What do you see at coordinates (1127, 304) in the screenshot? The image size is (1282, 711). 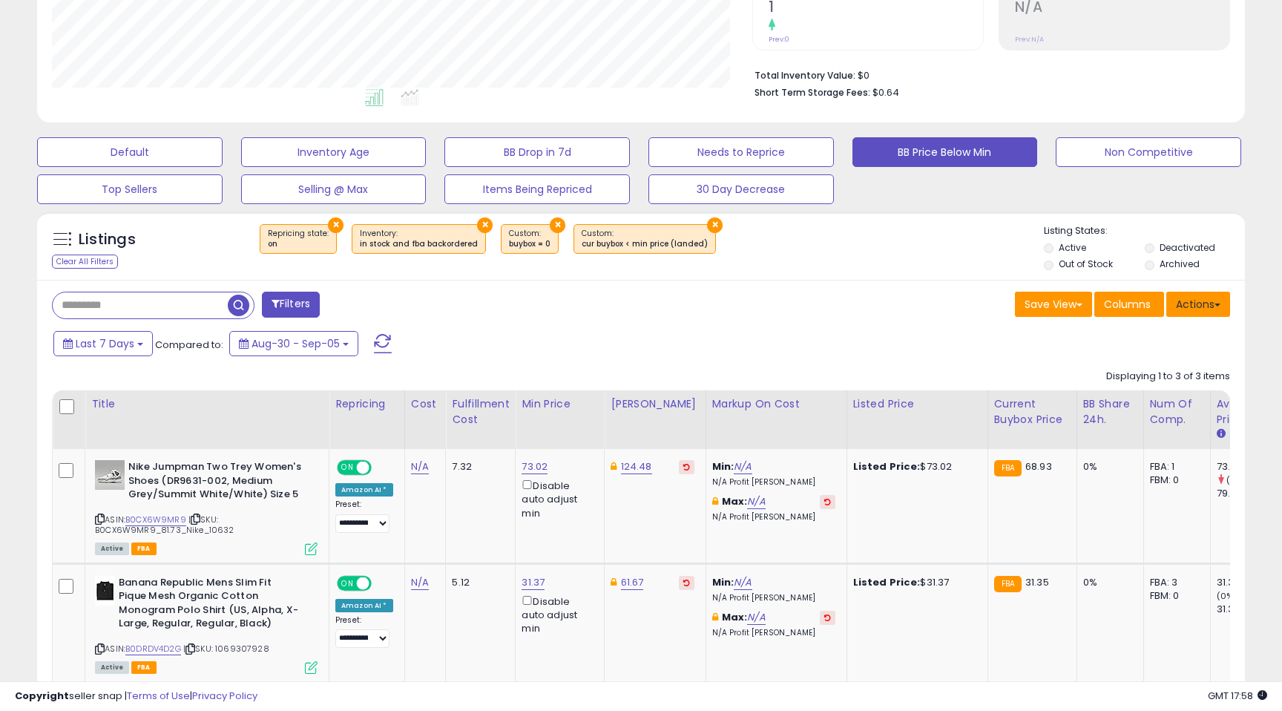 I see `span: Columns` at bounding box center [1127, 304].